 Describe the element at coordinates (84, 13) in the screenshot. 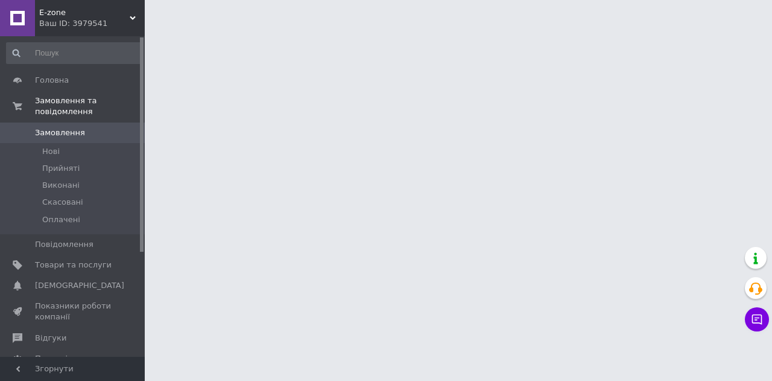

I see `span: E-zone` at that location.